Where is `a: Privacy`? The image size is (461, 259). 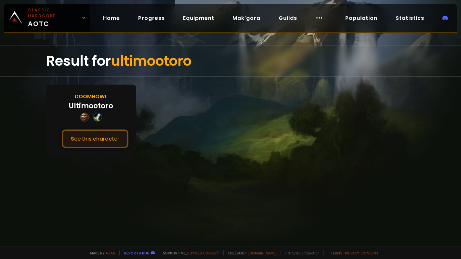 a: Privacy is located at coordinates (352, 253).